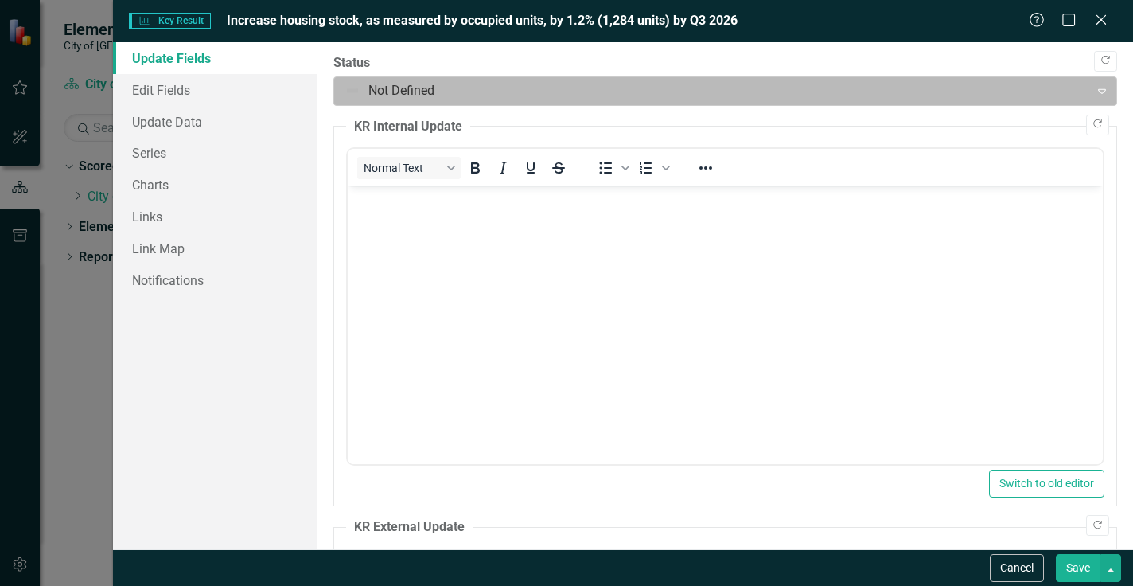 This screenshot has height=586, width=1133. Describe the element at coordinates (531, 168) in the screenshot. I see `button: Underline` at that location.